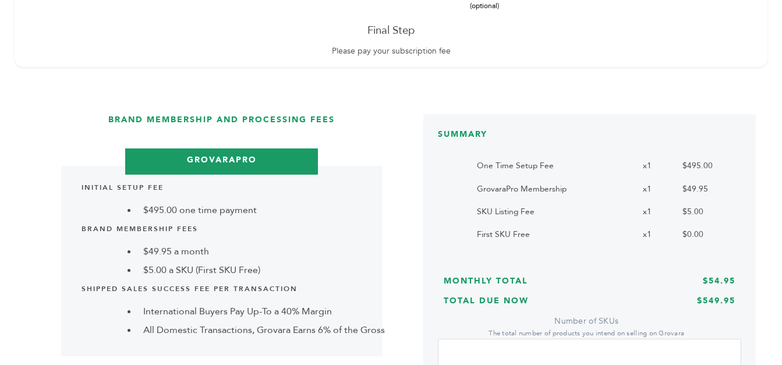 Image resolution: width=782 pixels, height=365 pixels. Describe the element at coordinates (391, 34) in the screenshot. I see `h3: Final Step` at that location.